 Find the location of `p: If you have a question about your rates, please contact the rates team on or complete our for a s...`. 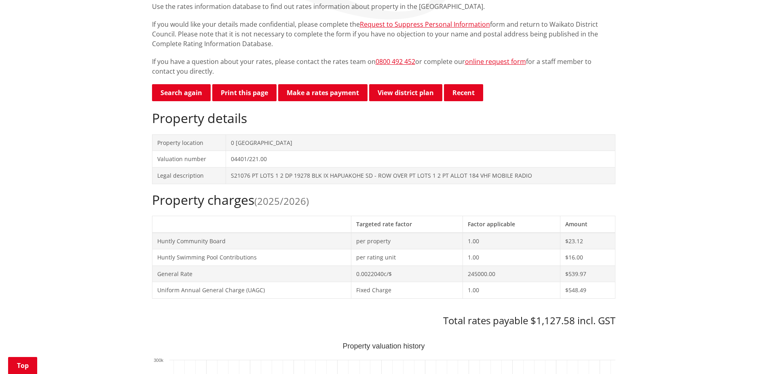

p: If you have a question about your rates, please contact the rates team on or complete our for a s... is located at coordinates (384, 66).